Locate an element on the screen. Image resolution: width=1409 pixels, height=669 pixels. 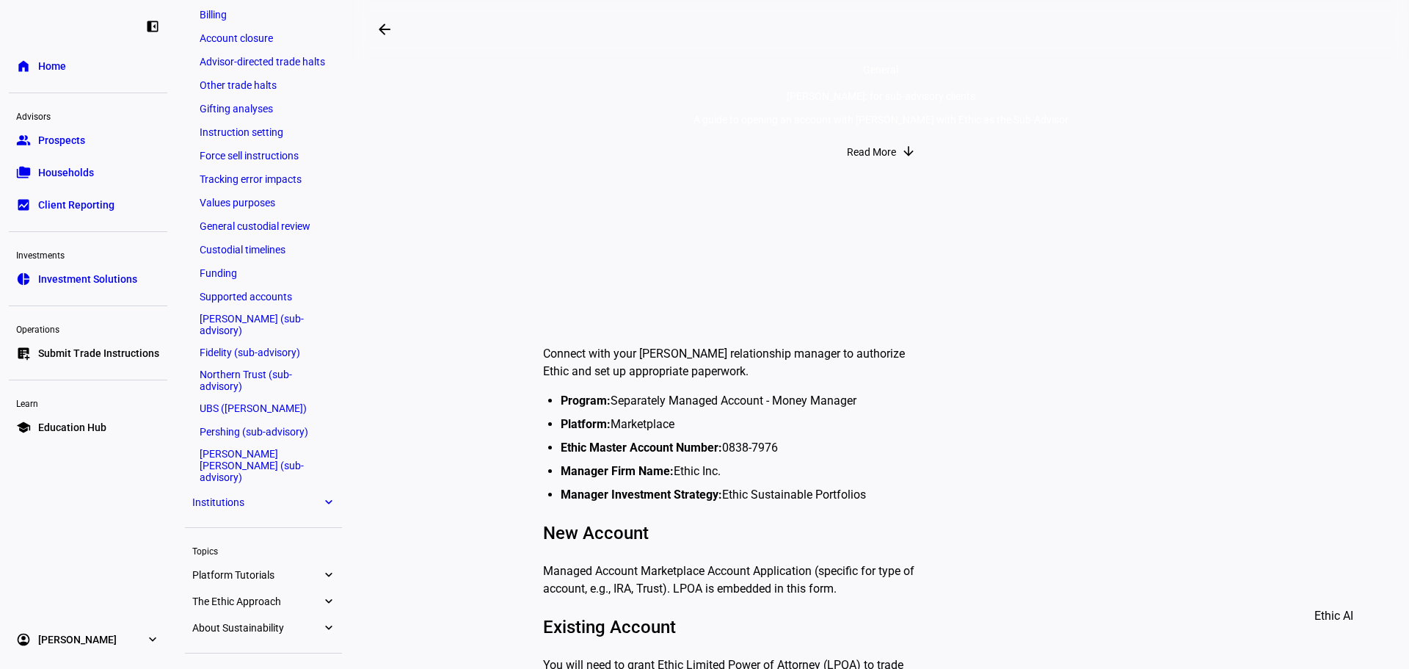
strong: Ethic Master Account Number: is located at coordinates (641, 447).